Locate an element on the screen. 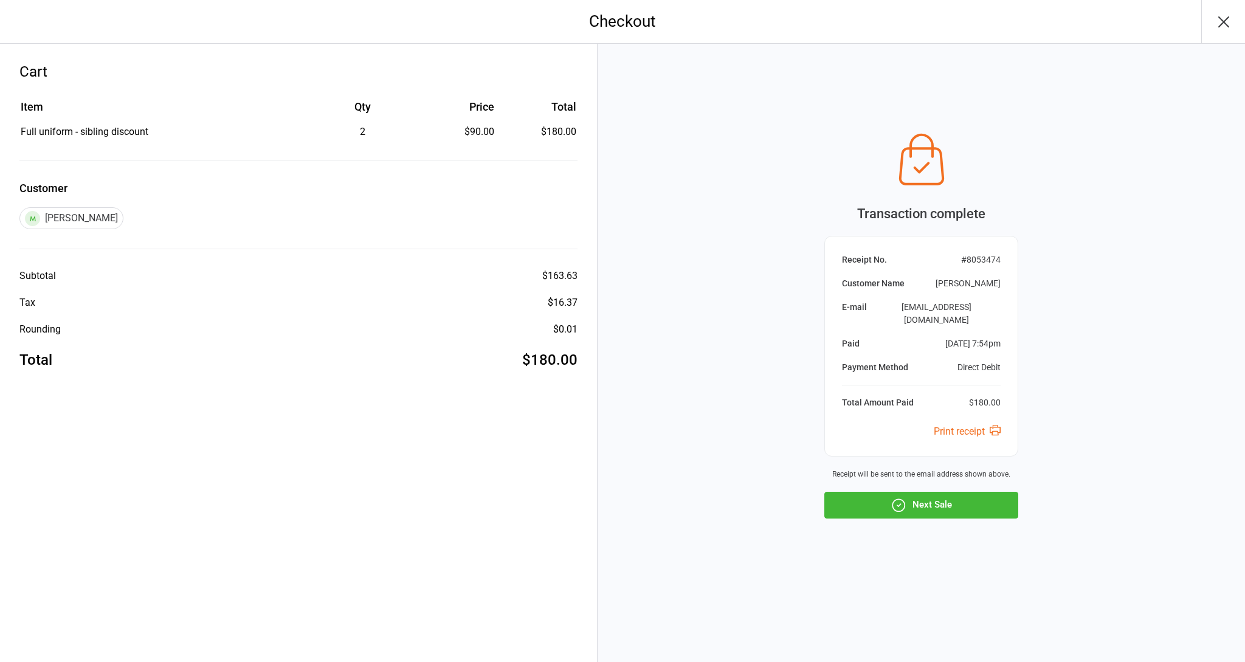 The width and height of the screenshot is (1245, 662). div: Tax is located at coordinates (27, 303).